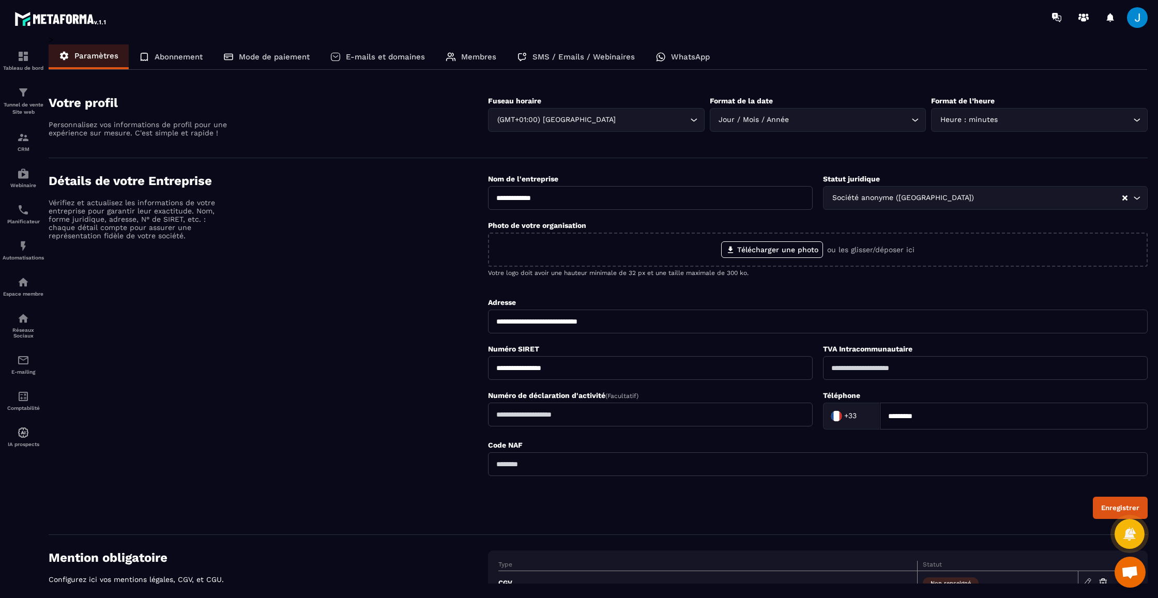 This screenshot has height=598, width=1158. I want to click on span: Non renseigné, so click(951, 583).